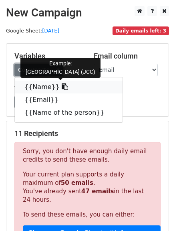 The image size is (175, 231). What do you see at coordinates (48, 56) in the screenshot?
I see `h5: Variables` at bounding box center [48, 56].